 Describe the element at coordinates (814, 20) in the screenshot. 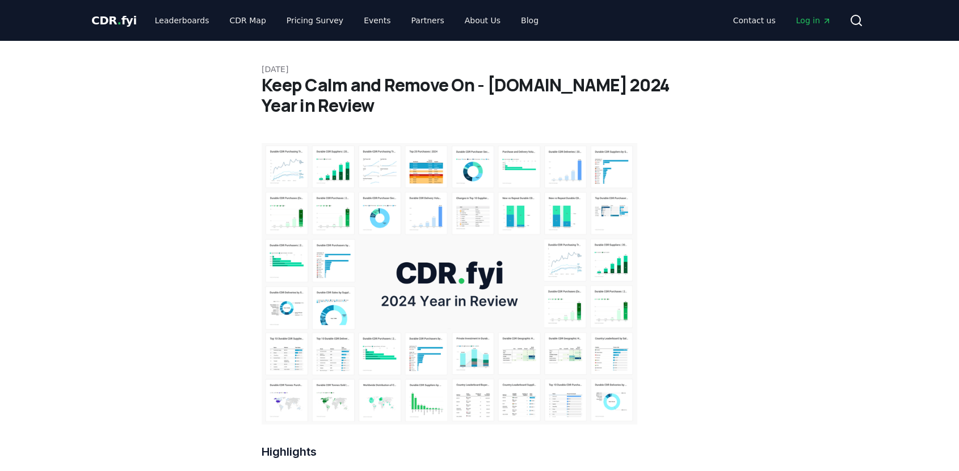

I see `a: Log in` at that location.